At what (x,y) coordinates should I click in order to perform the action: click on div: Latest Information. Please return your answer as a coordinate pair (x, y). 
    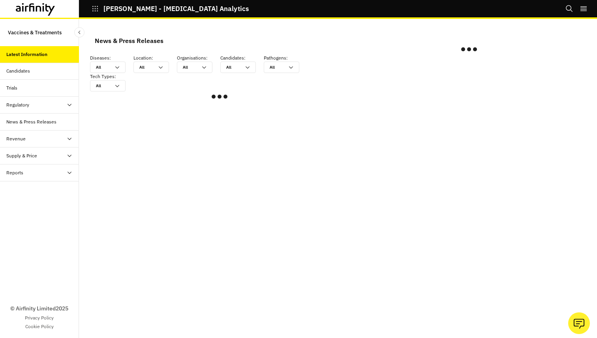
    Looking at the image, I should click on (27, 54).